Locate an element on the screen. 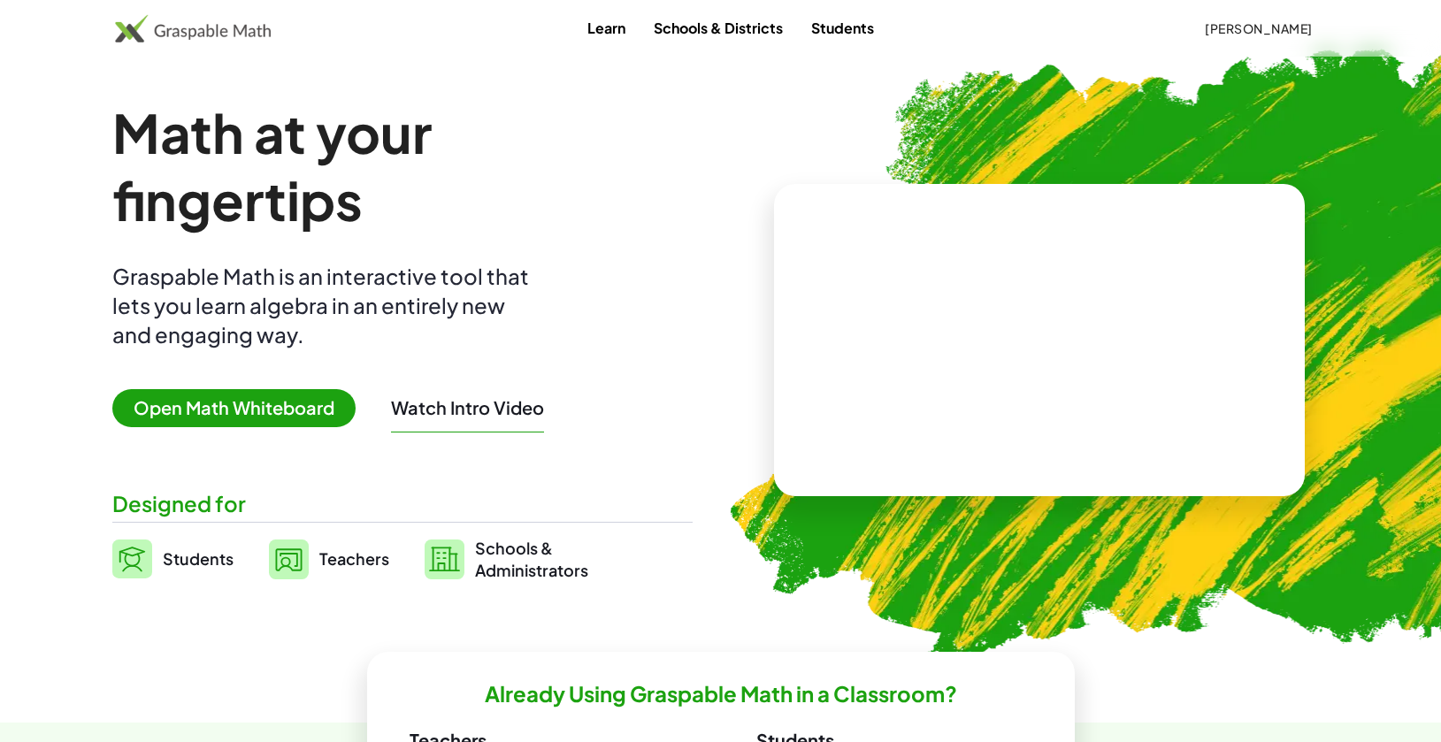 This screenshot has height=742, width=1441. a: Learn is located at coordinates (606, 27).